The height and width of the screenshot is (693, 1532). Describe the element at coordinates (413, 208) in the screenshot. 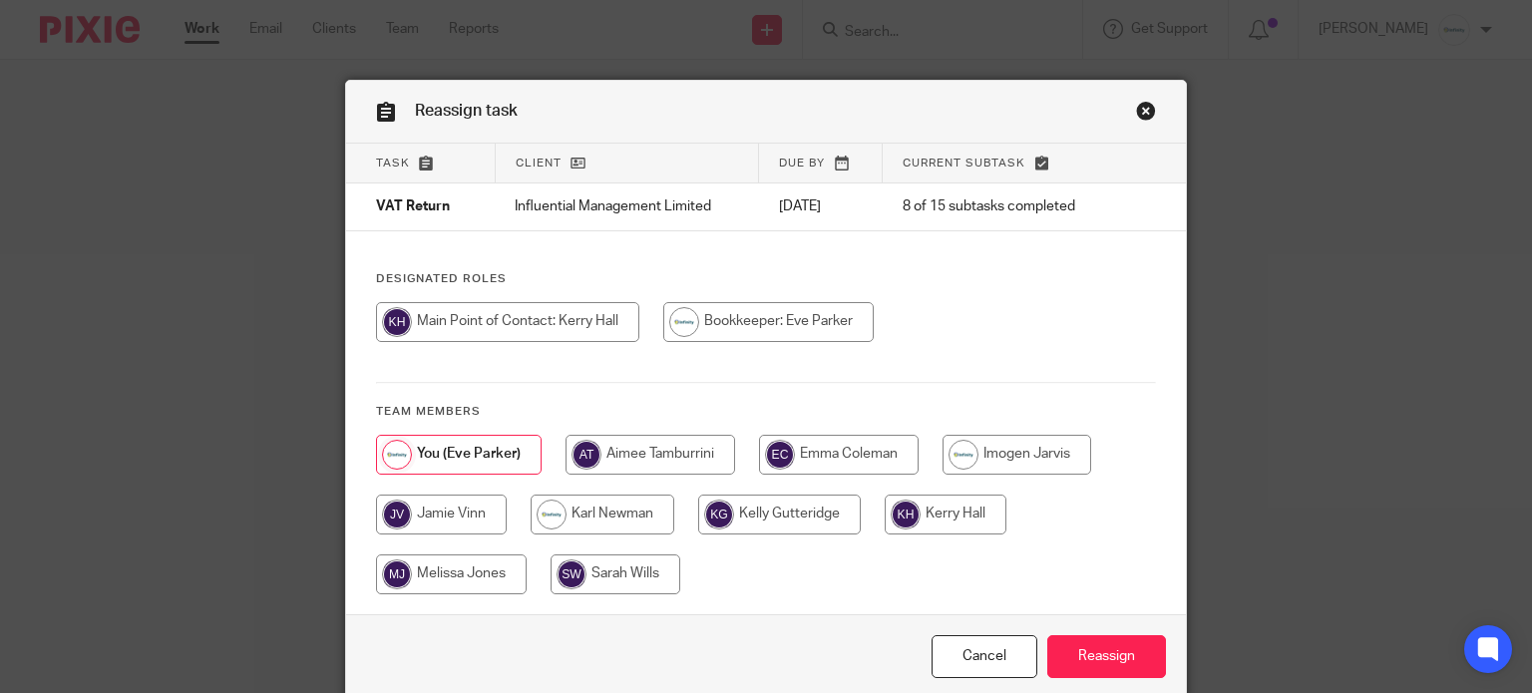

I see `span: VAT Return` at that location.